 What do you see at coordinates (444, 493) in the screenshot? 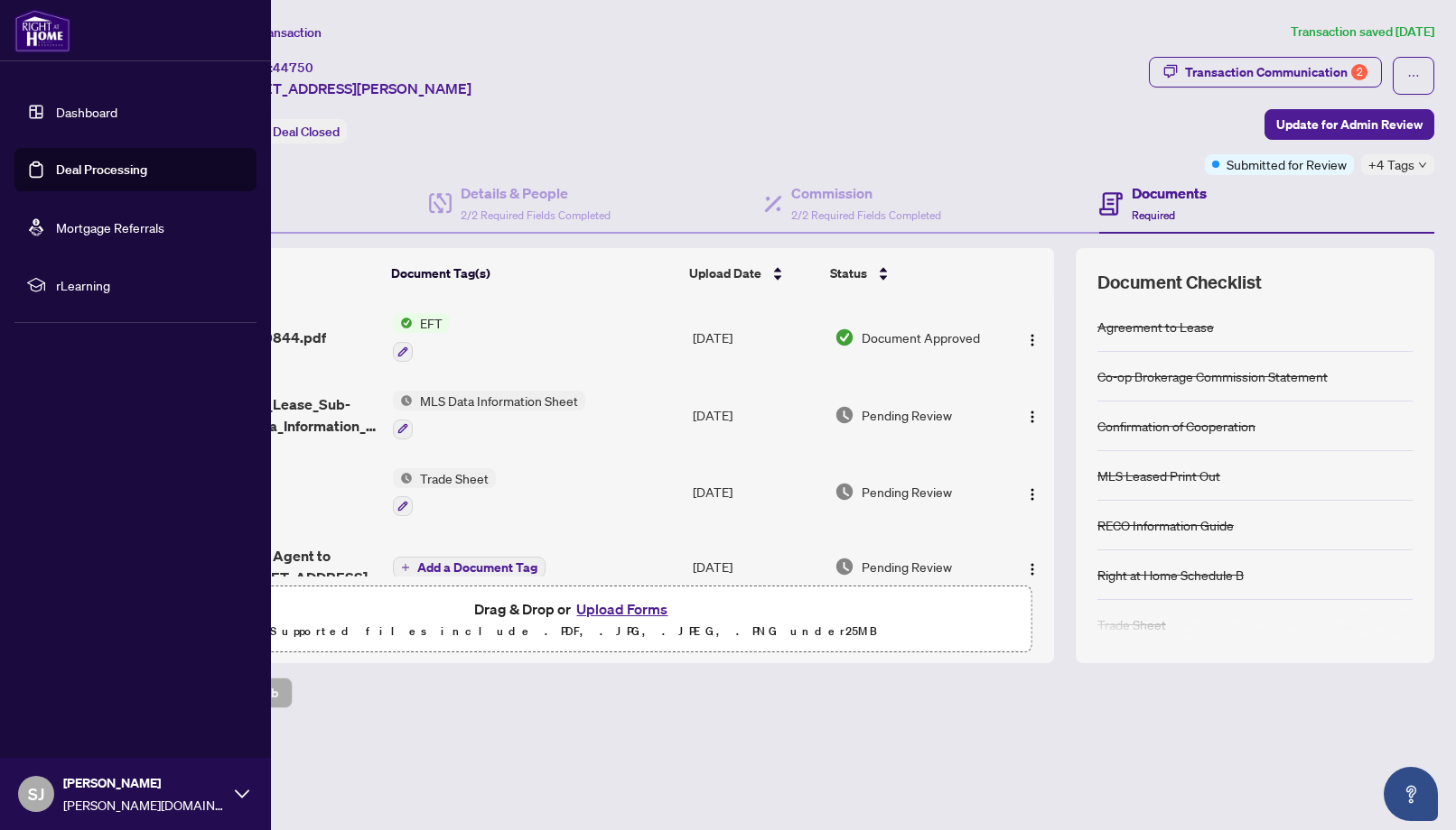
I see `button: Status IconTrade Sheet` at bounding box center [444, 493].